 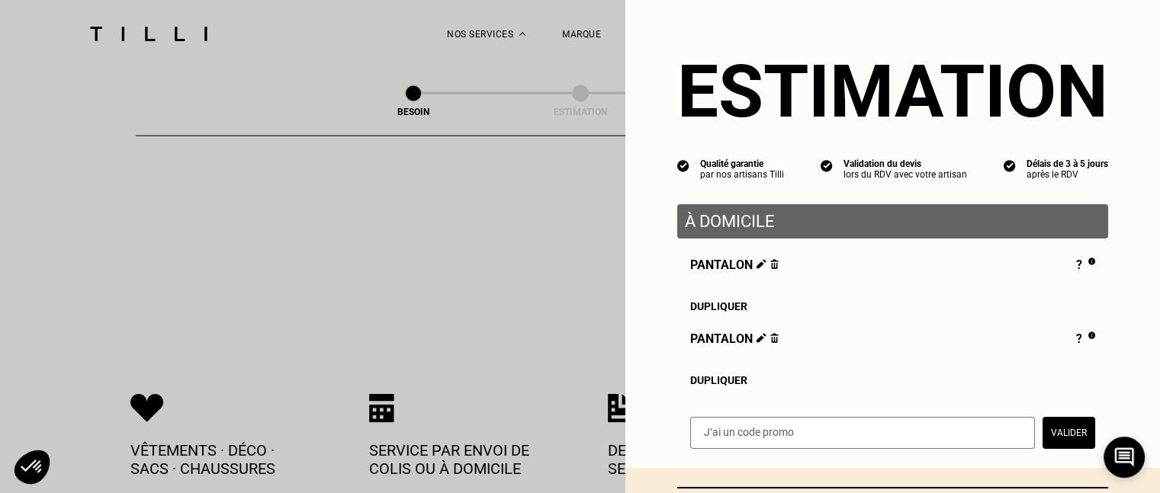 What do you see at coordinates (1067, 175) in the screenshot?
I see `div: après le RDV` at bounding box center [1067, 175].